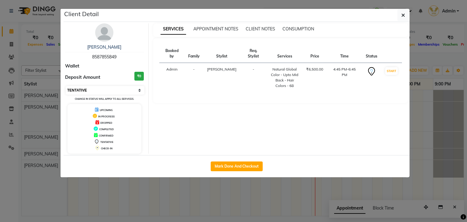 This screenshot has width=467, height=222. Describe the element at coordinates (285, 78) in the screenshot. I see `div: Natural Global Color - Upto Mid Back - Hair Colors - 68` at that location.